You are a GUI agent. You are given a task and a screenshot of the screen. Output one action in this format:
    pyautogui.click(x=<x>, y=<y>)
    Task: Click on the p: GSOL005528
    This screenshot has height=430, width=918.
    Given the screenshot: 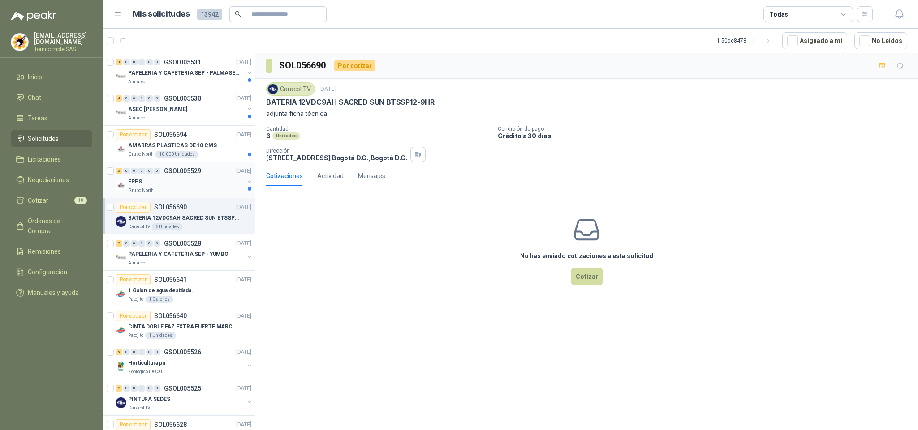 What is the action you would take?
    pyautogui.click(x=182, y=244)
    